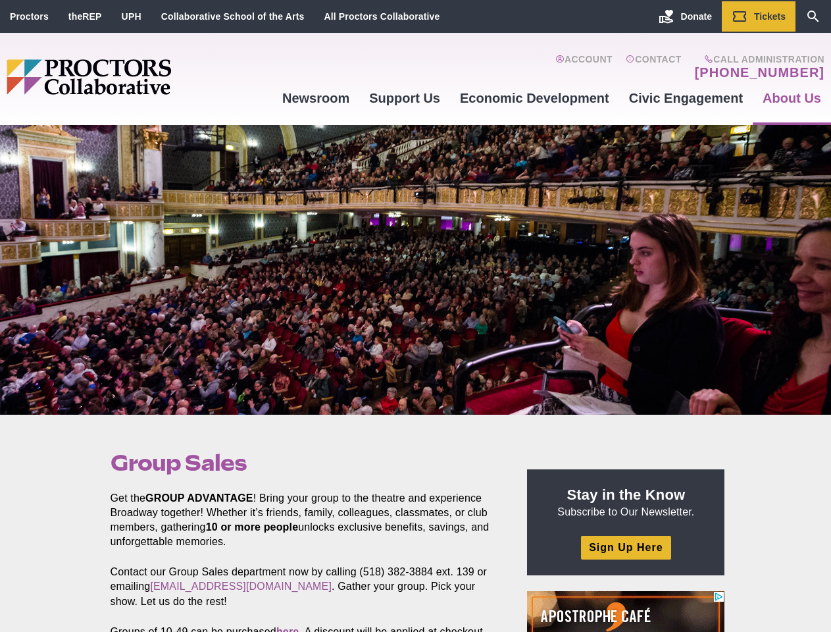 The height and width of the screenshot is (632, 831). Describe the element at coordinates (85, 16) in the screenshot. I see `a: theREP` at that location.